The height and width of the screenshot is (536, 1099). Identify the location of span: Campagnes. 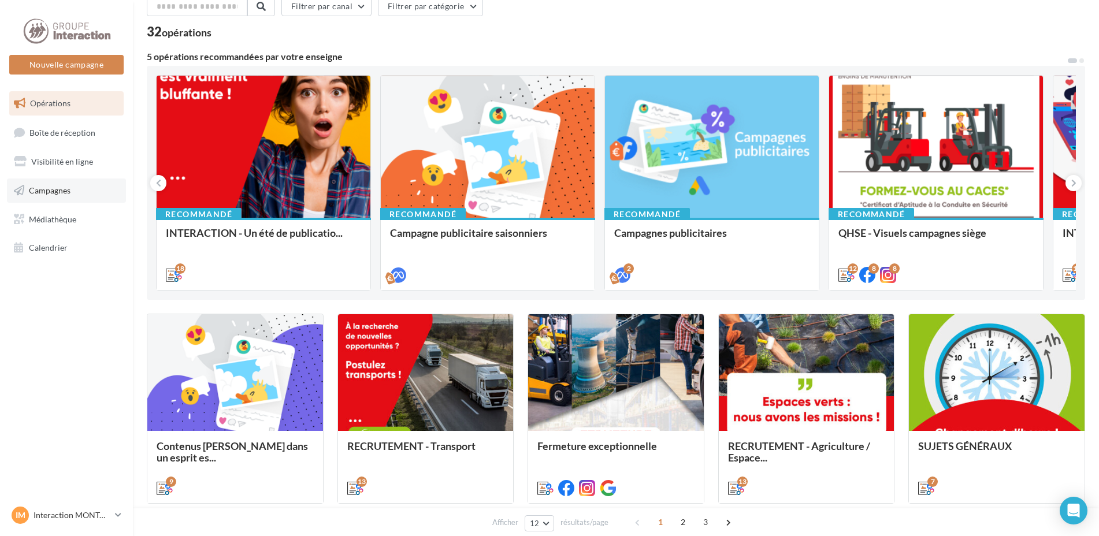
(50, 190).